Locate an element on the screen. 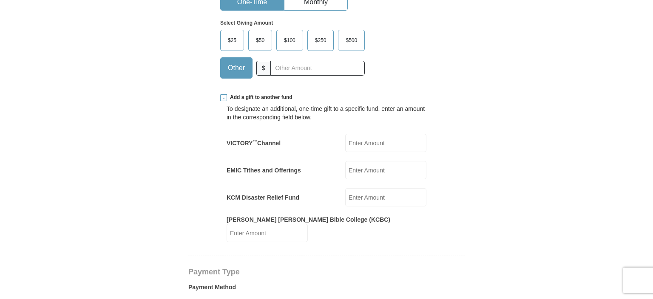  input: Other Amount is located at coordinates (318, 68).